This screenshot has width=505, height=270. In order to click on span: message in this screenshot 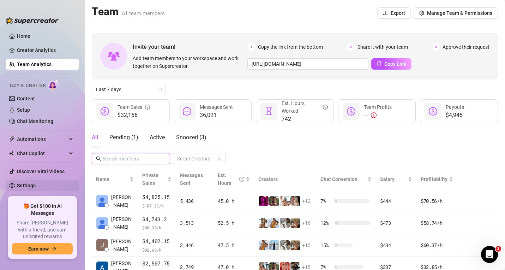, I will do `click(187, 111)`.